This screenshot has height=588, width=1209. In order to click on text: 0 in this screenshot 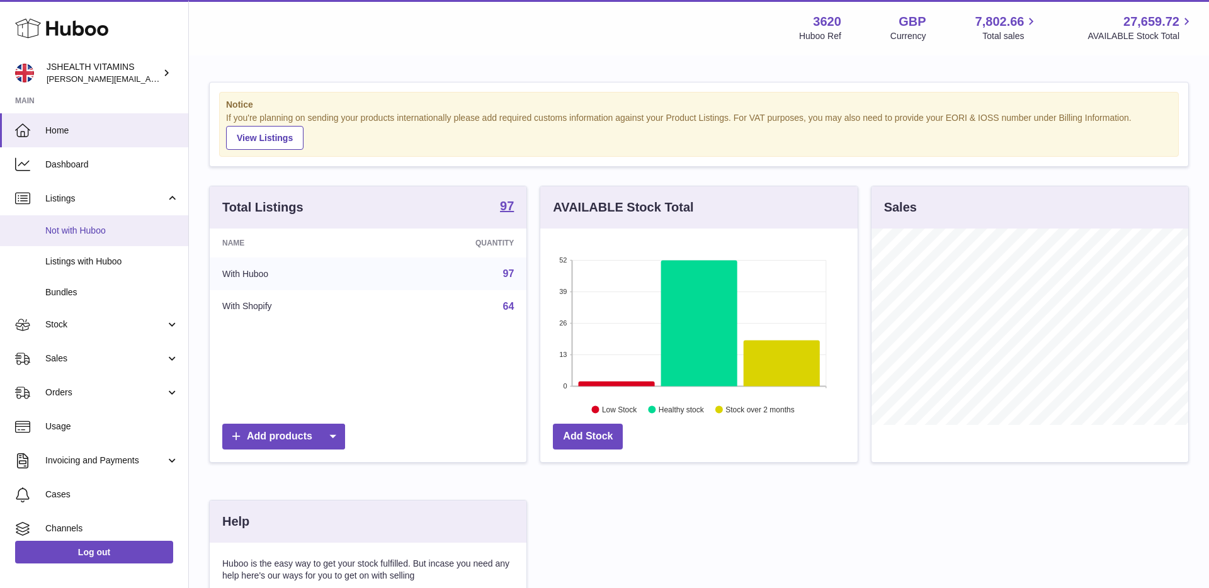, I will do `click(565, 386)`.